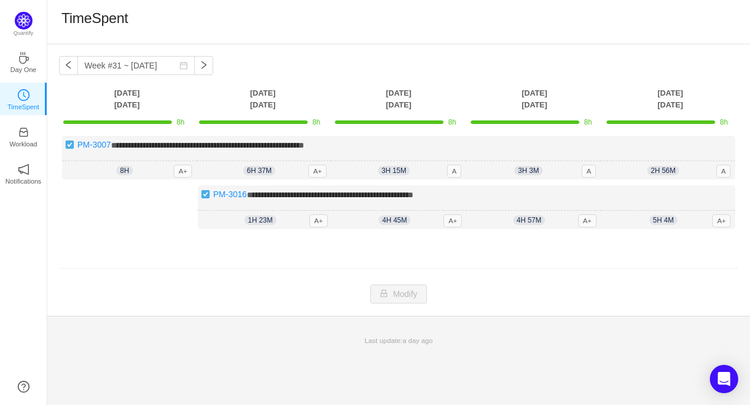 This screenshot has width=750, height=405. I want to click on i: icon: inbox, so click(24, 132).